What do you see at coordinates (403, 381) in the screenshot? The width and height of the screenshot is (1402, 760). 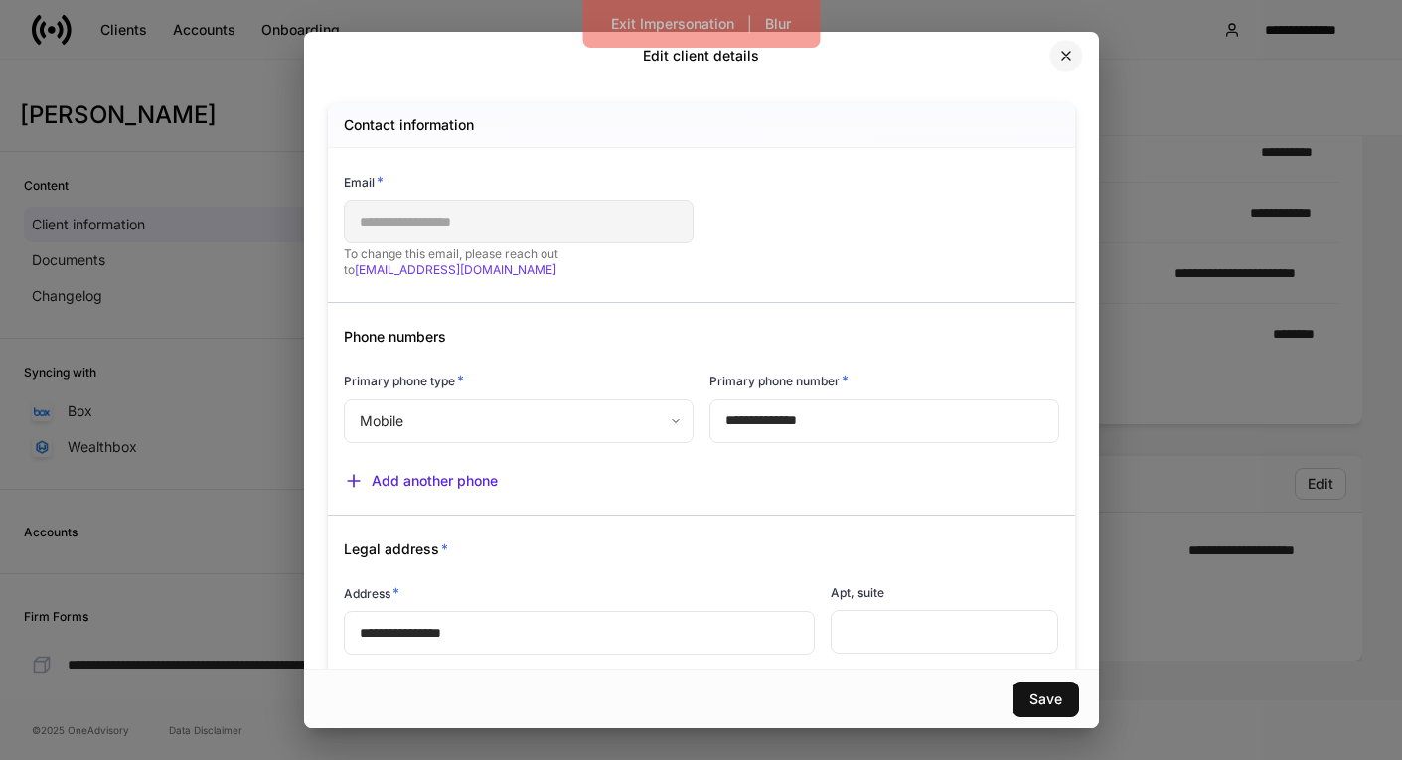 I see `h6: Primary phone type` at bounding box center [403, 381].